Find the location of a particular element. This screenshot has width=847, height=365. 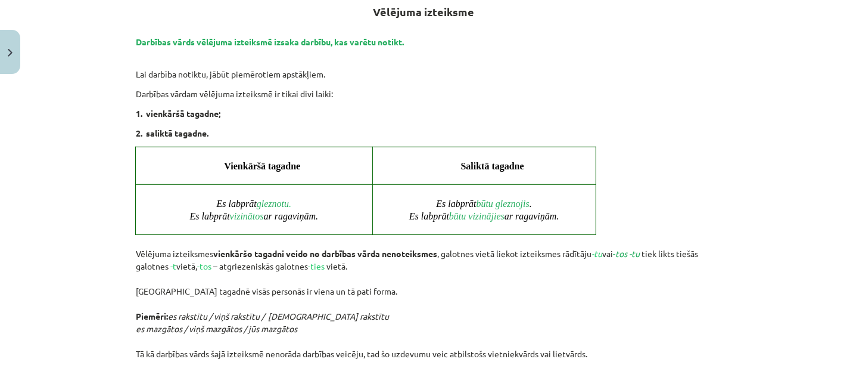

p: Lai darbība notiktu, jābūt piemērotiem apstākļiem. is located at coordinates (424, 68).